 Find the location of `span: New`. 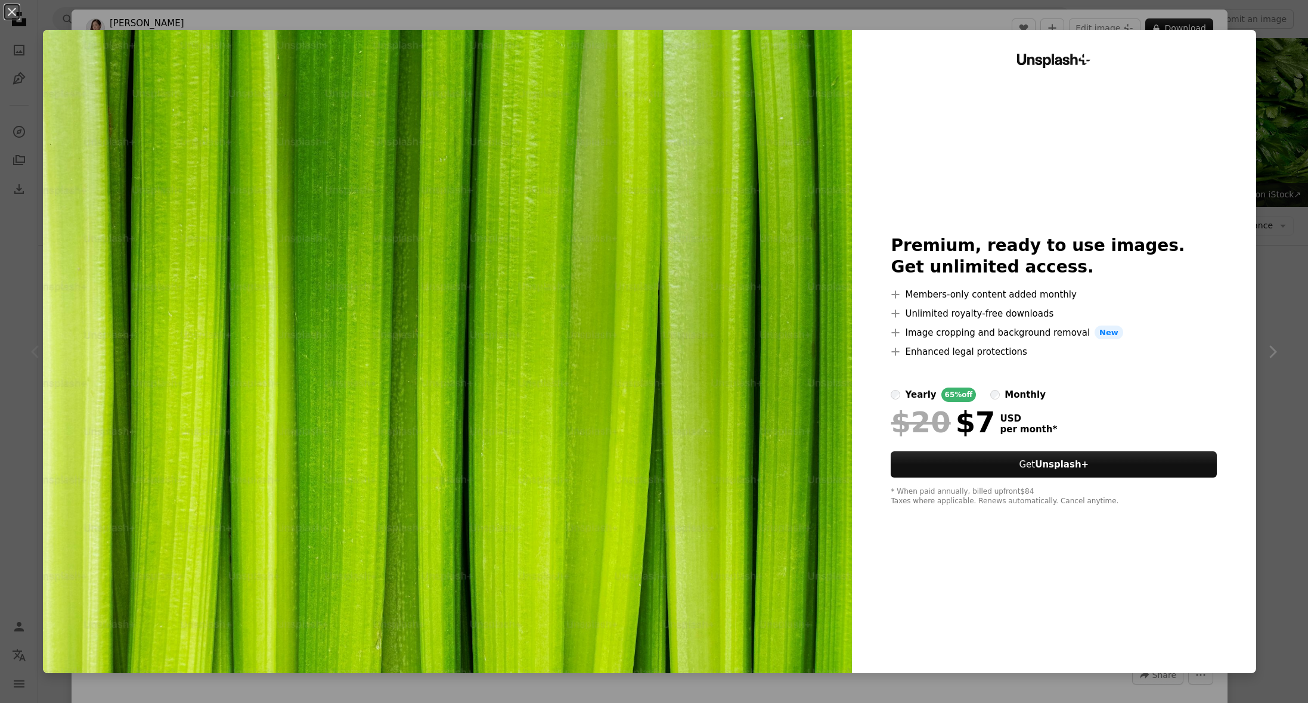

span: New is located at coordinates (1109, 333).